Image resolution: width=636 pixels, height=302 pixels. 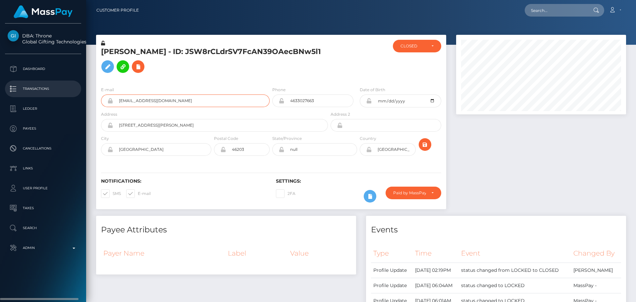 I want to click on th: Type, so click(x=392, y=253).